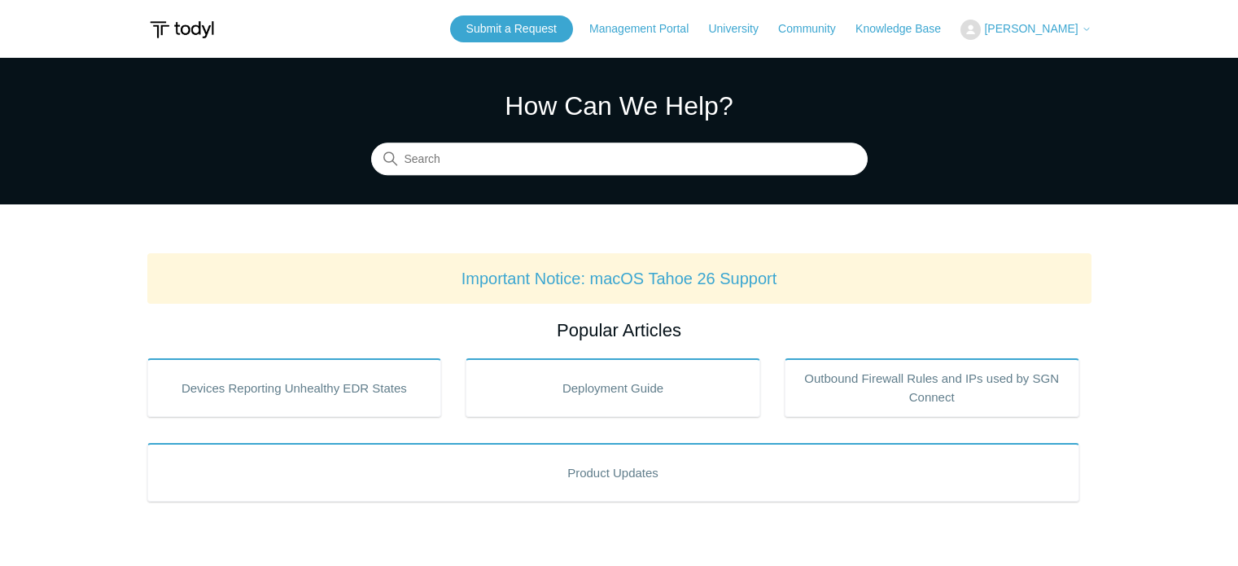 The image size is (1238, 566). Describe the element at coordinates (619, 278) in the screenshot. I see `a: Important Notice: macOS Tahoe 26 Support` at that location.